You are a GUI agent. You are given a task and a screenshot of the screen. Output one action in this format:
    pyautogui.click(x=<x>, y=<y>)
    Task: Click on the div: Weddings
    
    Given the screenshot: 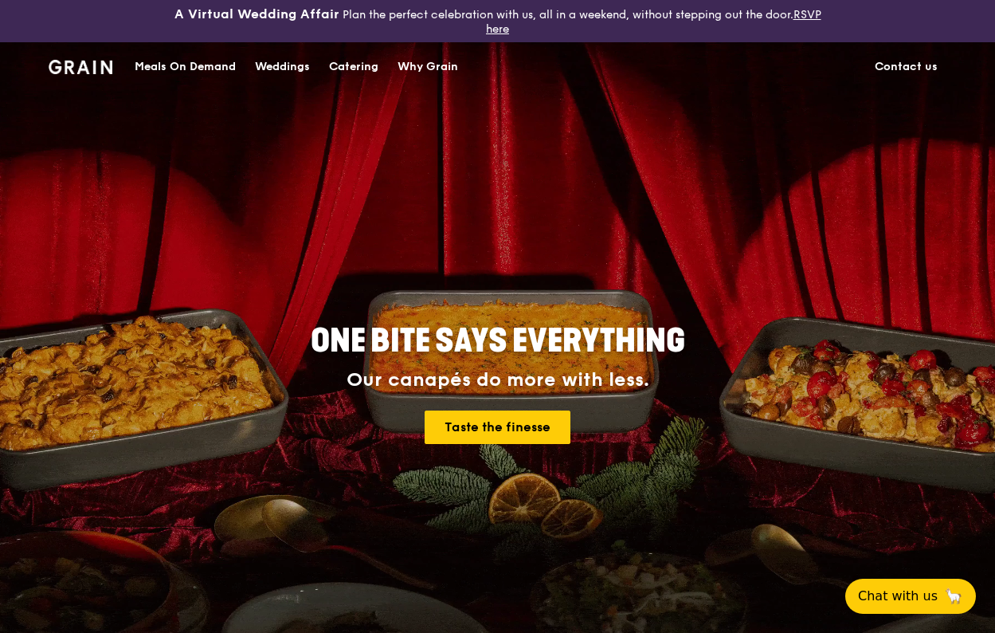 What is the action you would take?
    pyautogui.click(x=282, y=67)
    